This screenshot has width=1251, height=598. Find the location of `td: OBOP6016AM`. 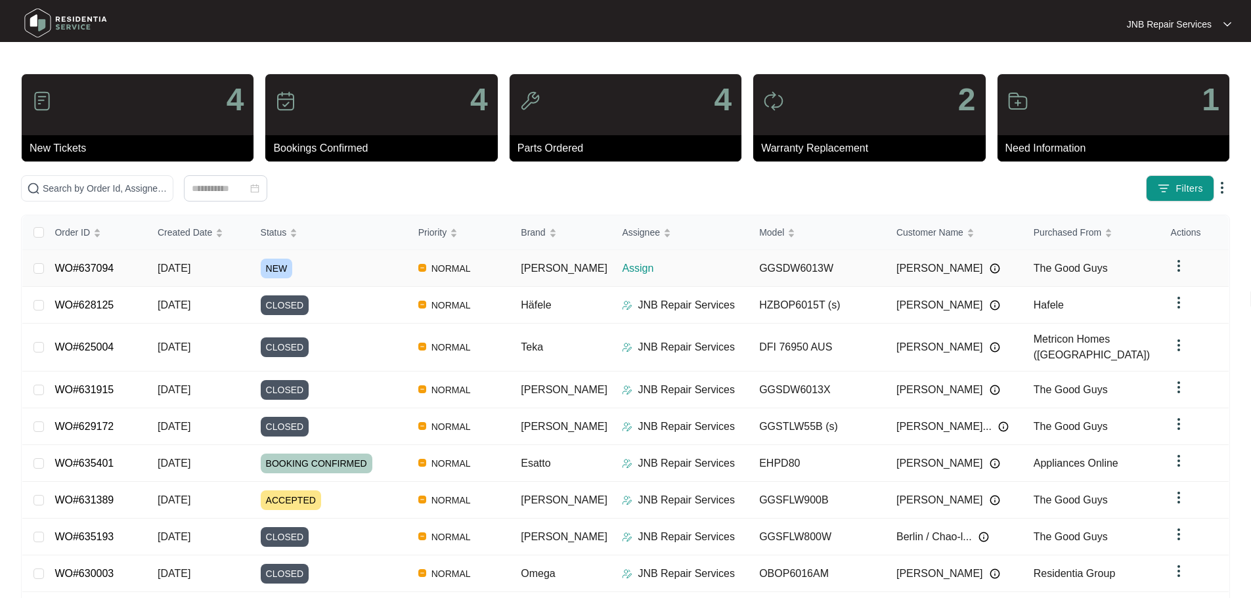

td: OBOP6016AM is located at coordinates (817, 574).